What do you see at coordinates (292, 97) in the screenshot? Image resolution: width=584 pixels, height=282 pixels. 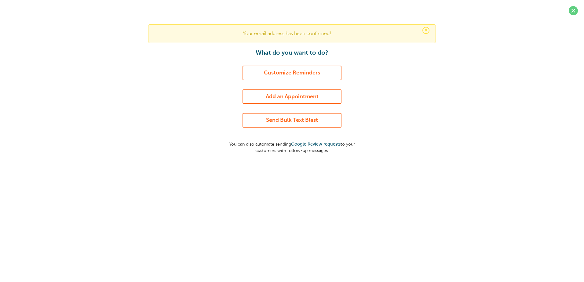 I see `a: Add an Appointment` at bounding box center [292, 97].